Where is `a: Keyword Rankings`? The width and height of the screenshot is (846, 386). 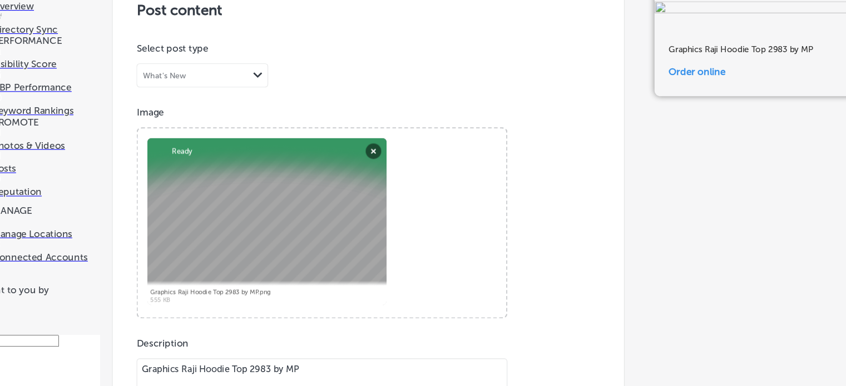
a: Keyword Rankings is located at coordinates (72, 118).